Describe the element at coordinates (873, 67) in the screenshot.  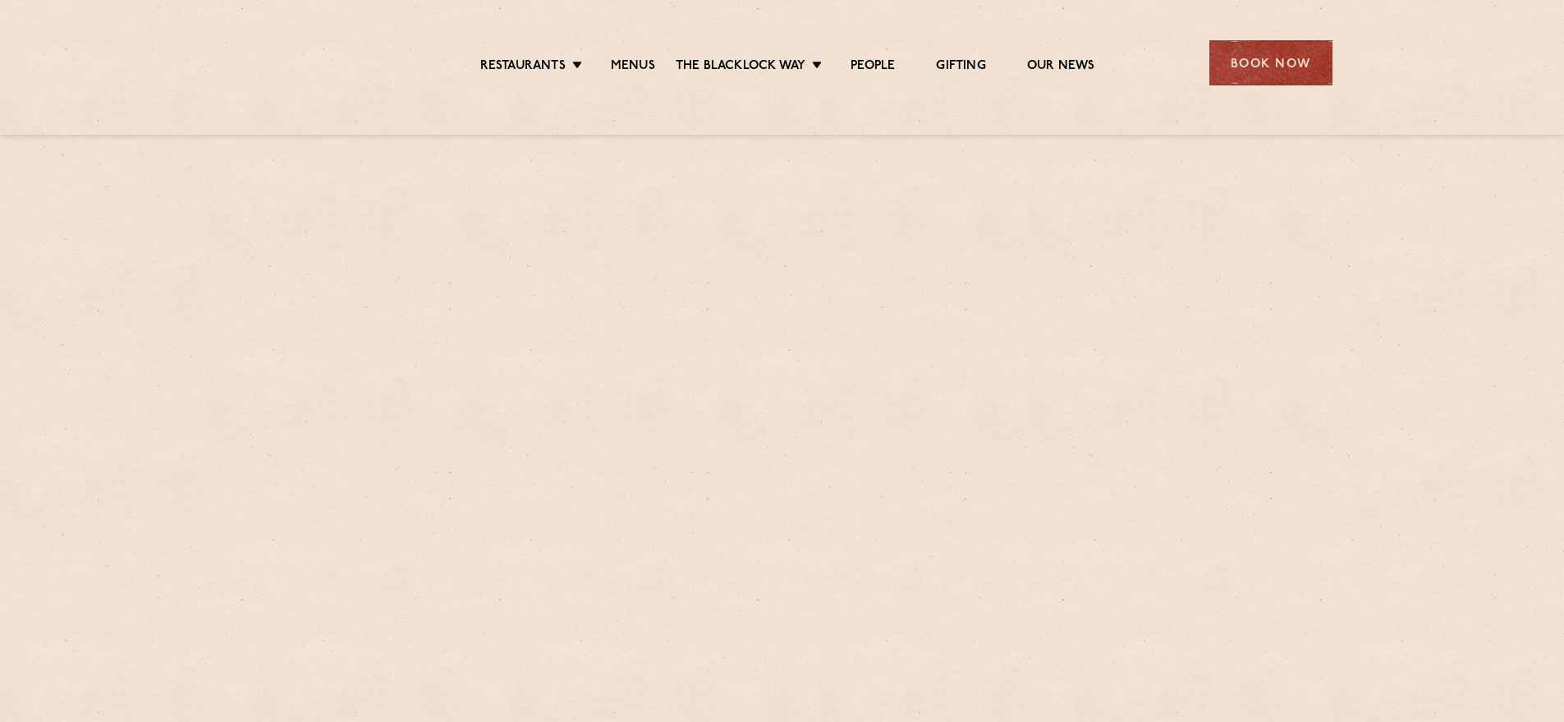
I see `a: People` at that location.